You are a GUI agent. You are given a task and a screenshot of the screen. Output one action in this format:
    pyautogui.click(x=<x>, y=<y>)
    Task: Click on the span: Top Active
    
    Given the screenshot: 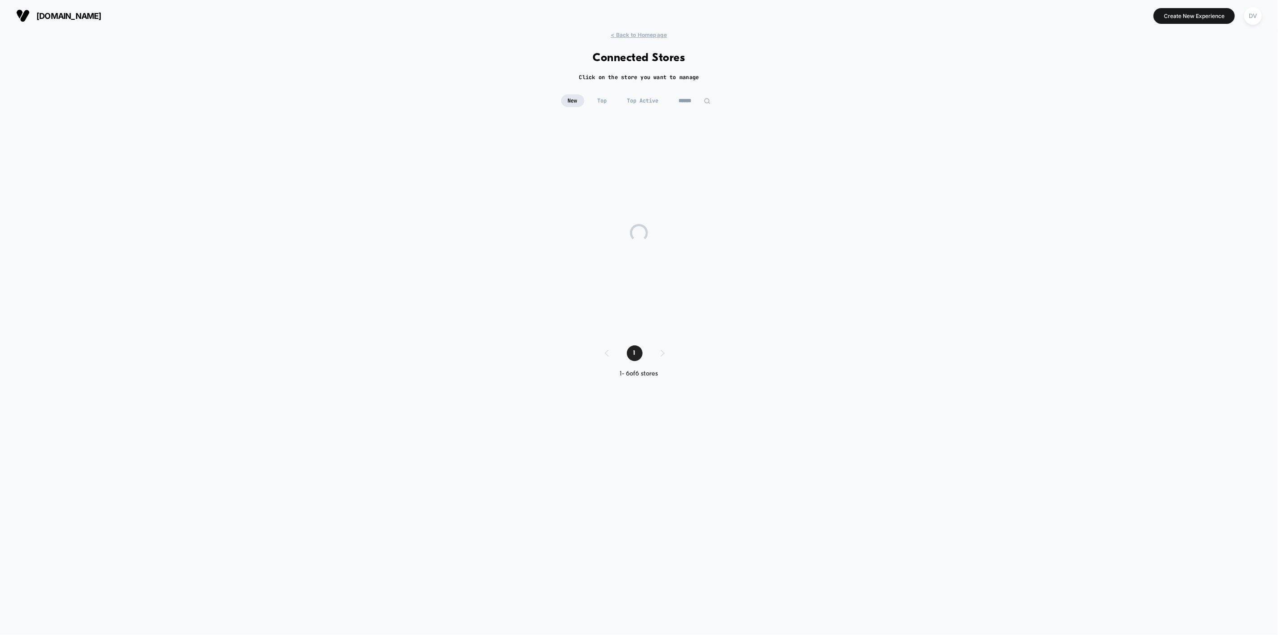 What is the action you would take?
    pyautogui.click(x=643, y=101)
    